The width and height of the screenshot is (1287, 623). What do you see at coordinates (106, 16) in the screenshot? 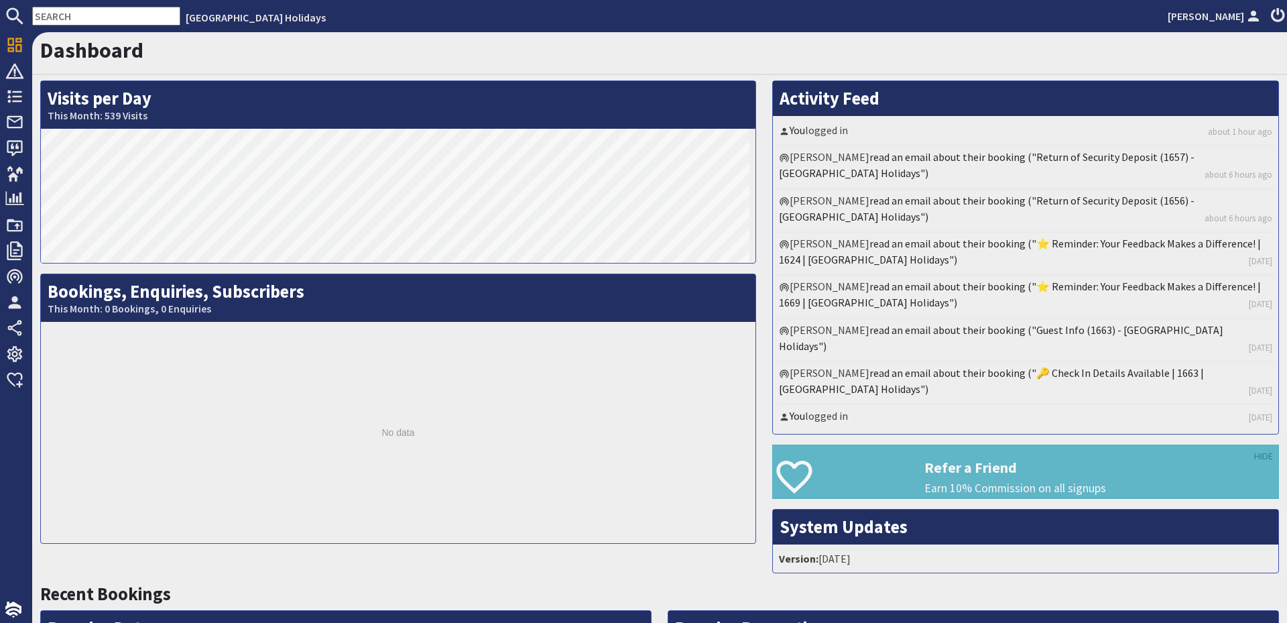
I see `input: SEARCH` at bounding box center [106, 16].